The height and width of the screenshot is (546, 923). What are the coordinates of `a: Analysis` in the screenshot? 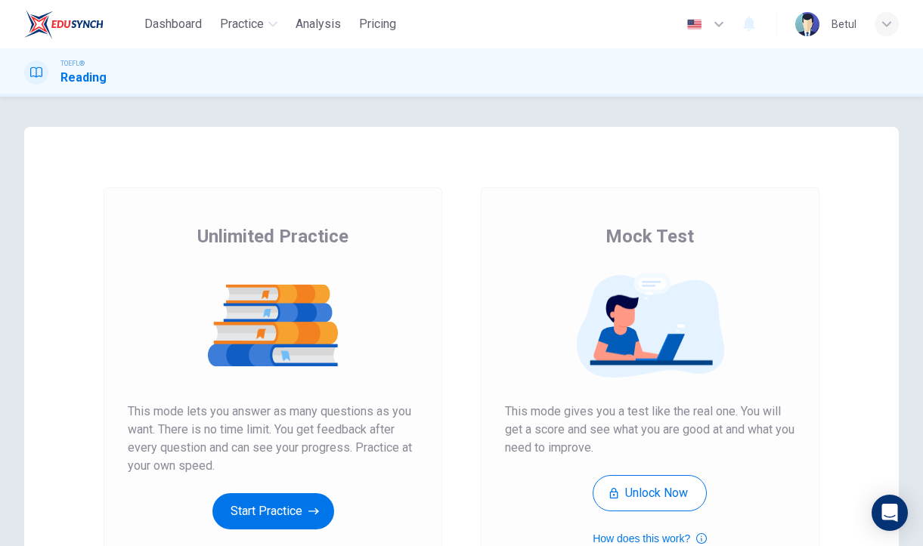 It's located at (318, 24).